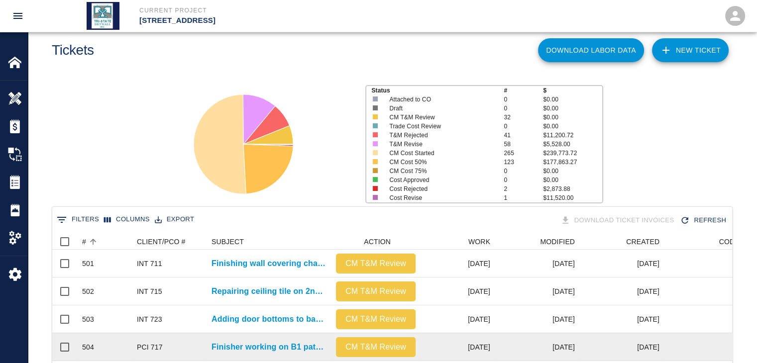 This screenshot has width=757, height=363. Describe the element at coordinates (88, 292) in the screenshot. I see `div: 502` at that location.